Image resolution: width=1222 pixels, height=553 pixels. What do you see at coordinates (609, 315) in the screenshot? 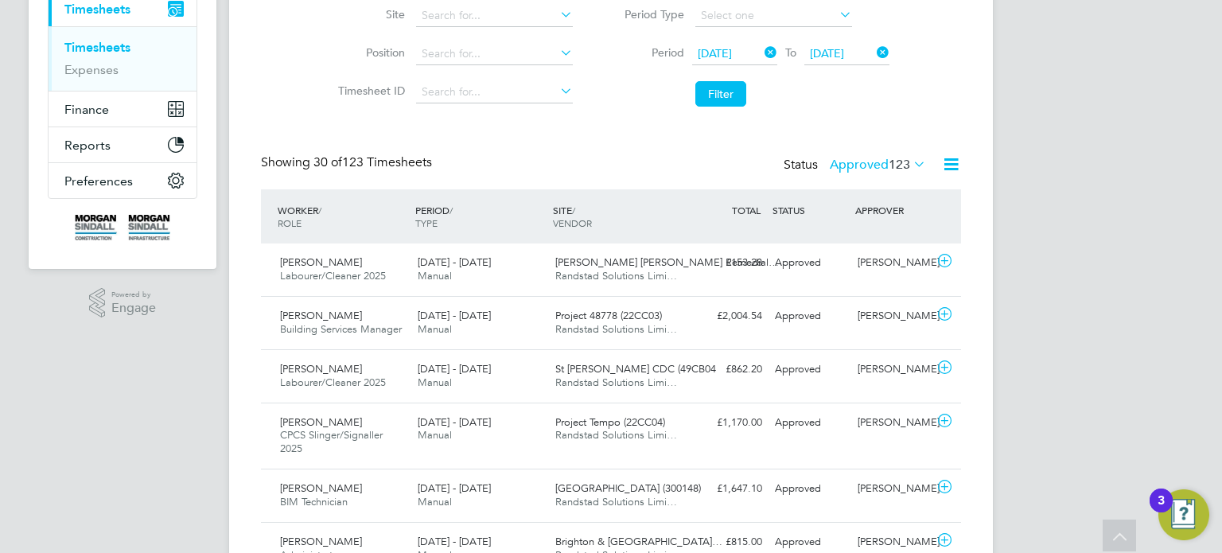
I see `span: Project 48778 (22CC03)` at bounding box center [609, 315].